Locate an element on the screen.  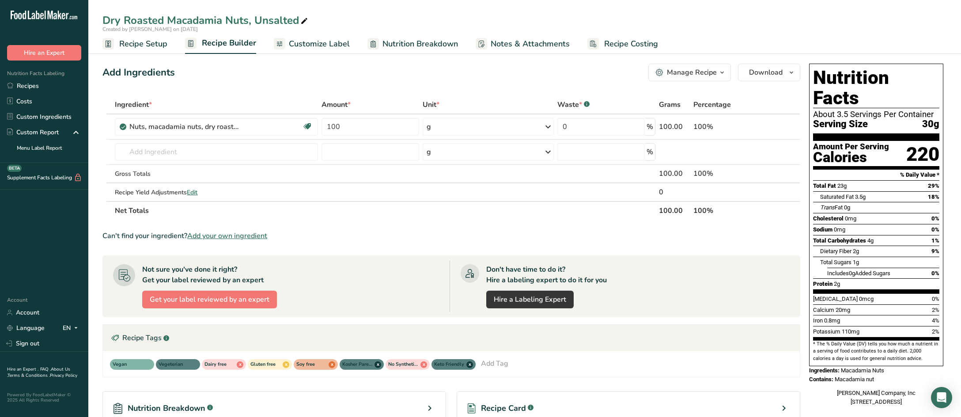
div: Can't find your ingredient? is located at coordinates (451, 236).